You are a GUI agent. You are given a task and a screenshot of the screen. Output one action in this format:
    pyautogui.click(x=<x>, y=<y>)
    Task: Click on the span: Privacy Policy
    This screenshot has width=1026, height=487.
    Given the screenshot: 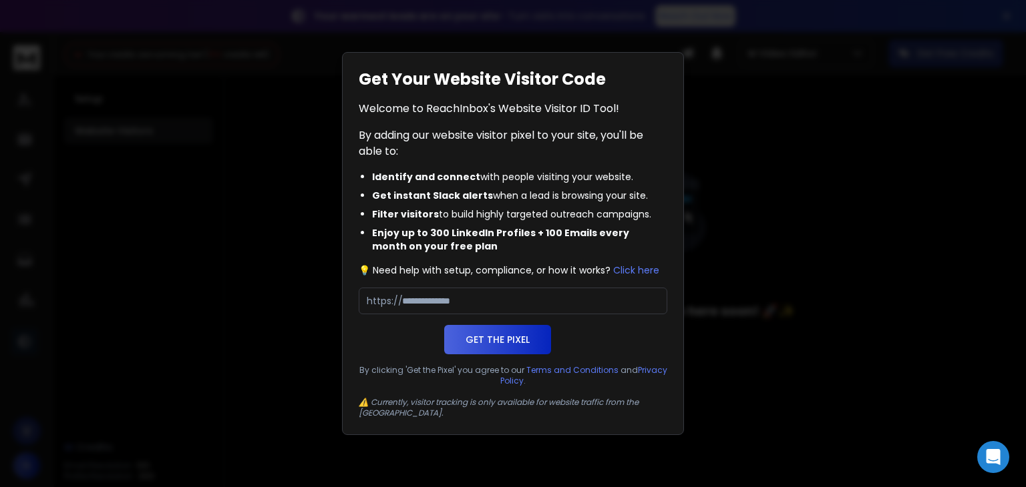 What is the action you would take?
    pyautogui.click(x=584, y=375)
    